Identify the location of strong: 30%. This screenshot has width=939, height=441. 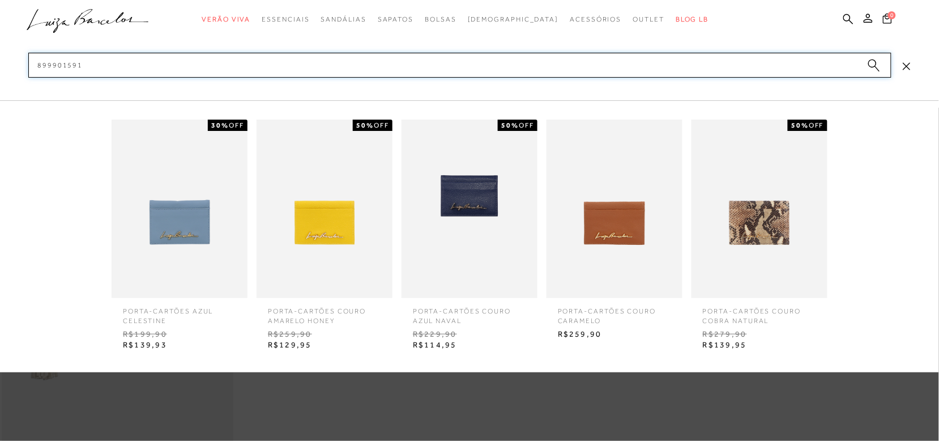
(220, 125).